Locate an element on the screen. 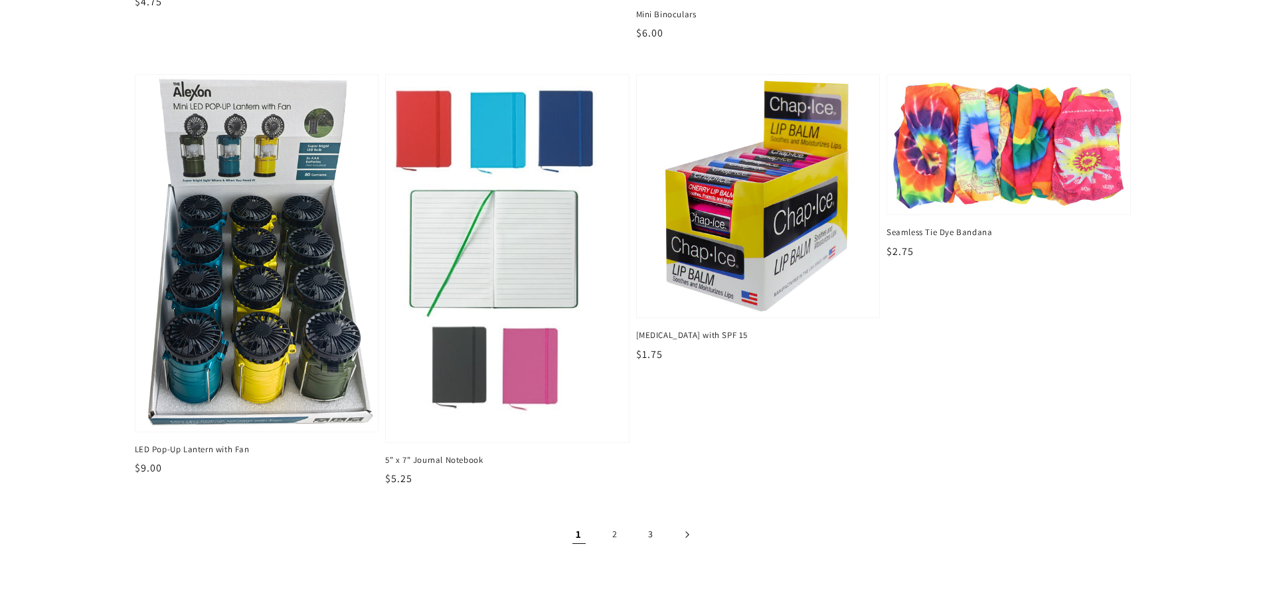 This screenshot has width=1265, height=605. a: Page 2 is located at coordinates (615, 535).